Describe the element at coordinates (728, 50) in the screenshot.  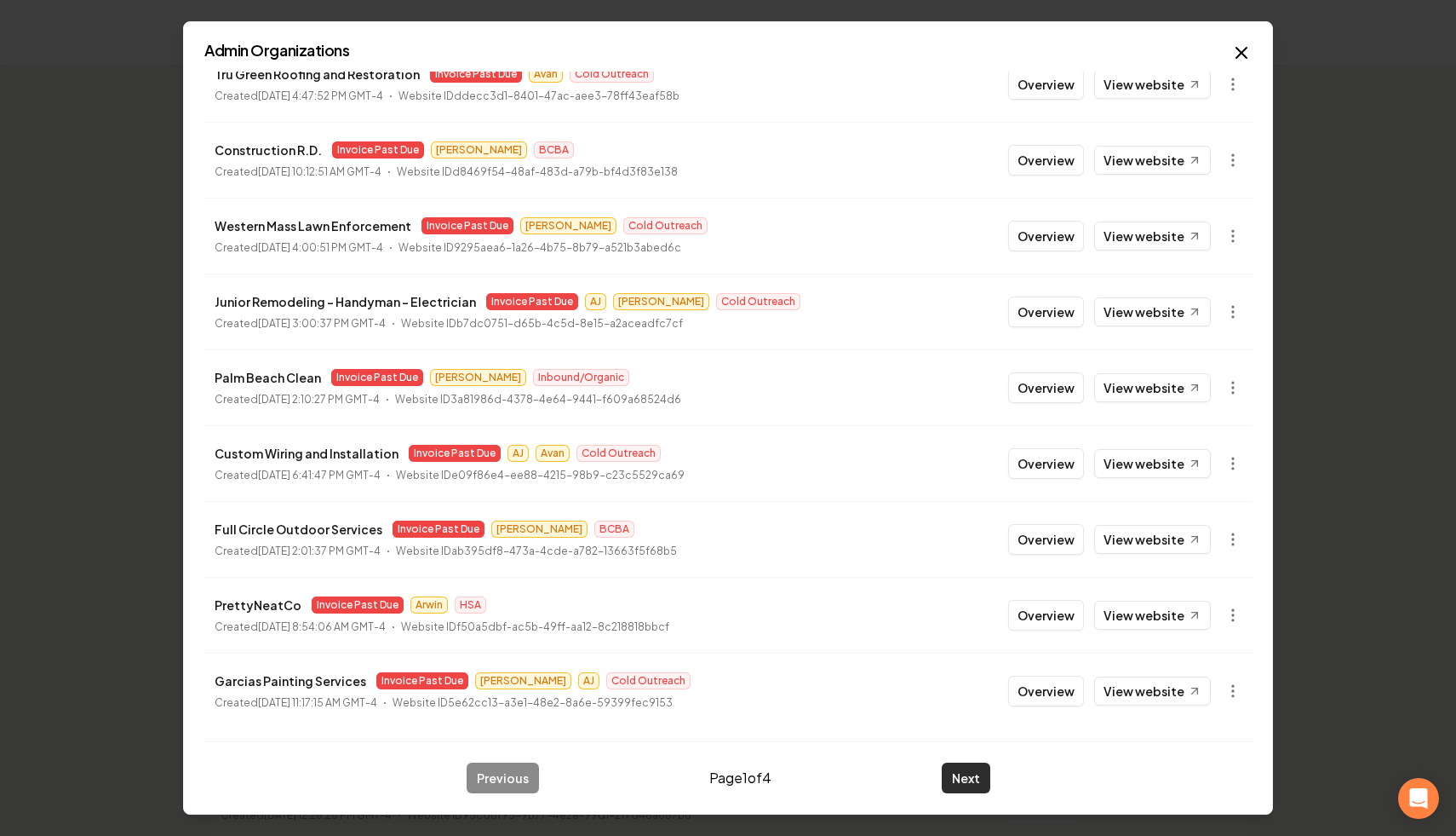
I see `h2: Admin Organizations` at that location.